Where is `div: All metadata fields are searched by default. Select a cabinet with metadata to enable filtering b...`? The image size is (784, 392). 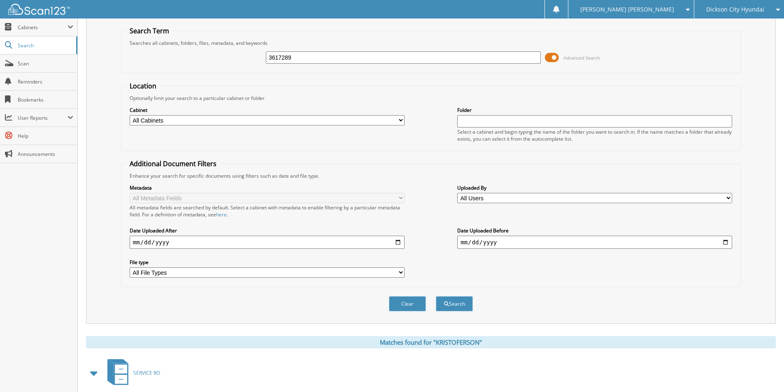
div: All metadata fields are searched by default. Select a cabinet with metadata to enable filtering b... is located at coordinates (267, 211).